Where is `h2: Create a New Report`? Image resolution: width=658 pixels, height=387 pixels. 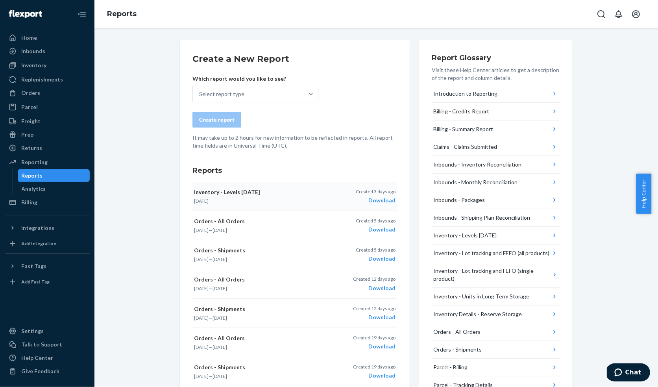 h2: Create a New Report is located at coordinates (295, 59).